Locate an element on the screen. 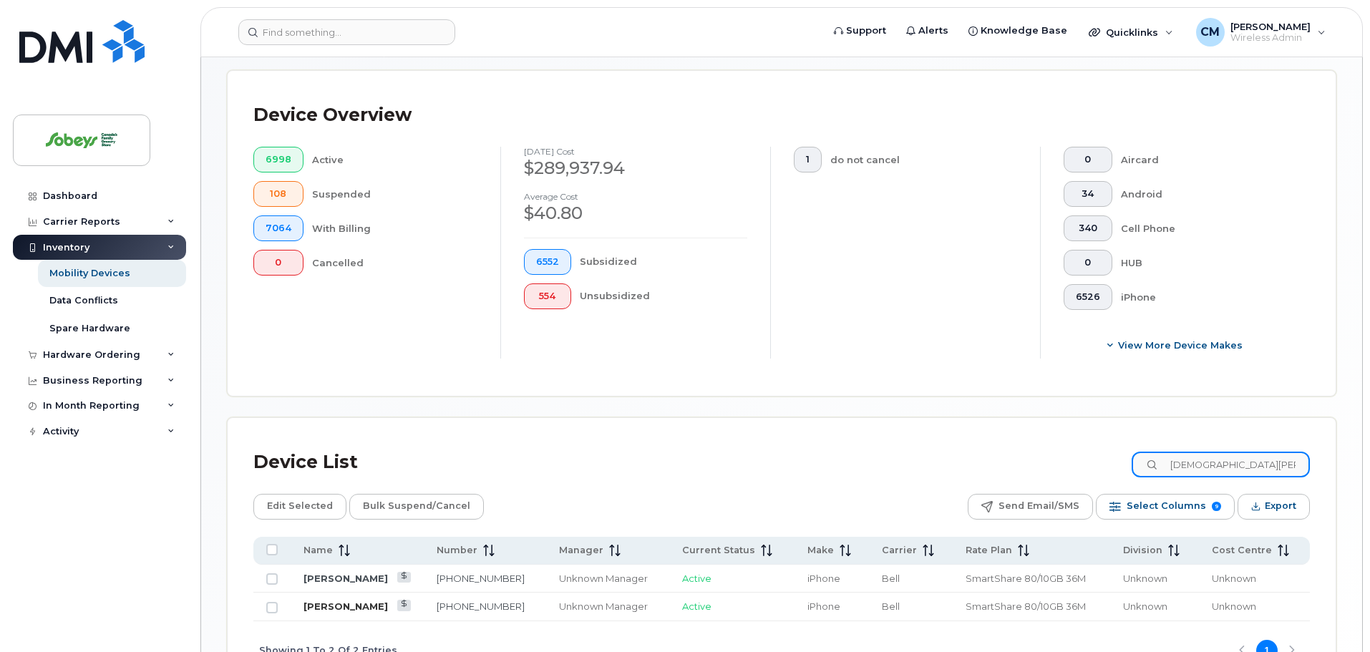 This screenshot has width=1370, height=652. div: iPhone is located at coordinates (1204, 297).